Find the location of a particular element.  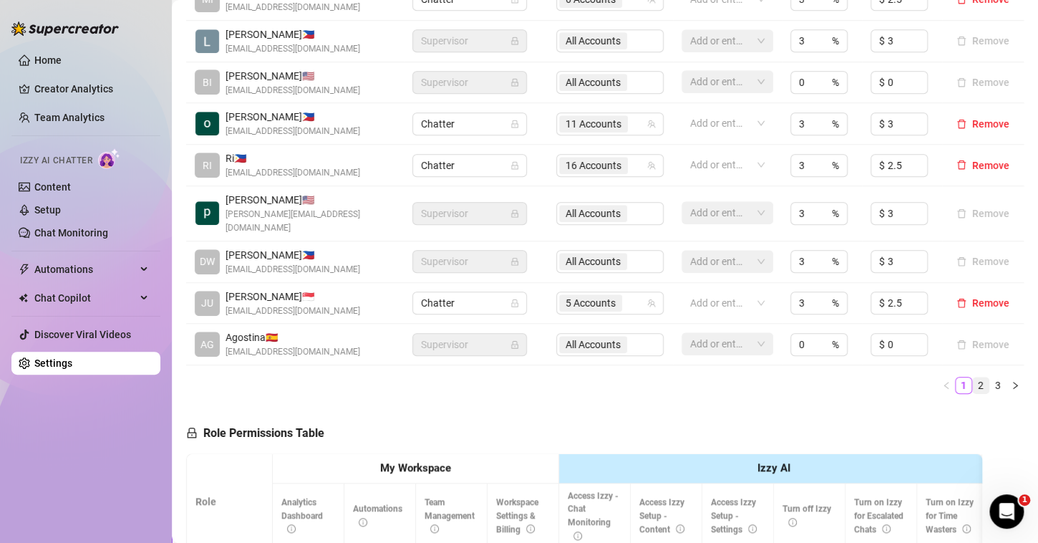

span: 16 Accounts is located at coordinates (594, 165).